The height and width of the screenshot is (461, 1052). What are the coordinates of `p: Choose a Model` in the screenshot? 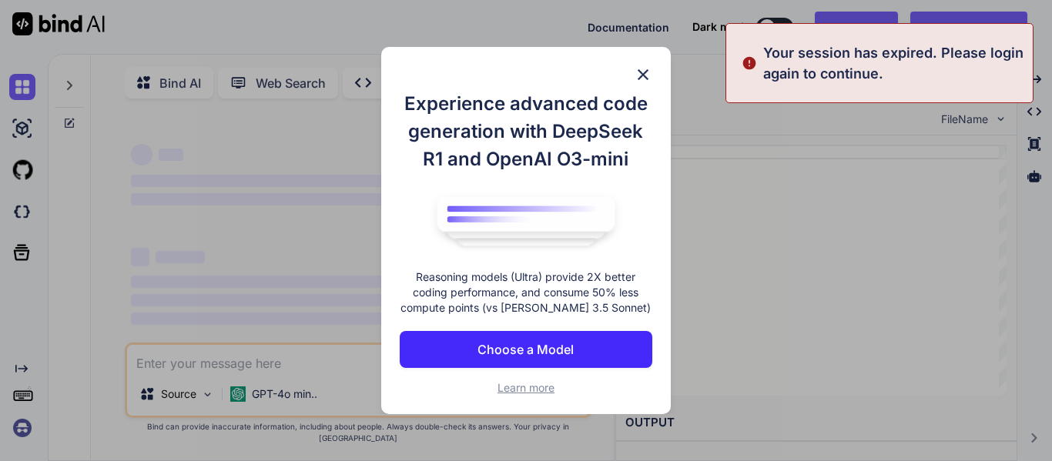 It's located at (525, 350).